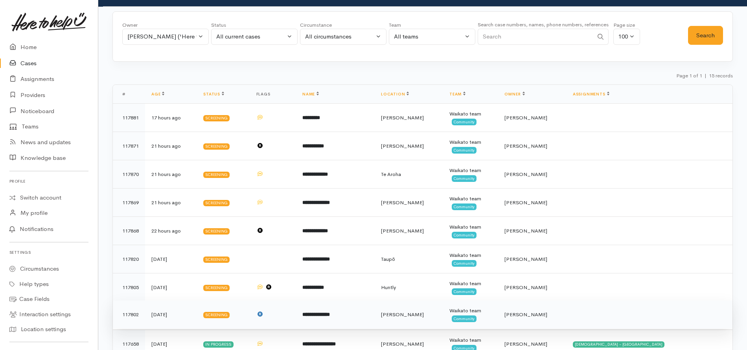 This screenshot has width=747, height=350. I want to click on div: All current cases, so click(251, 37).